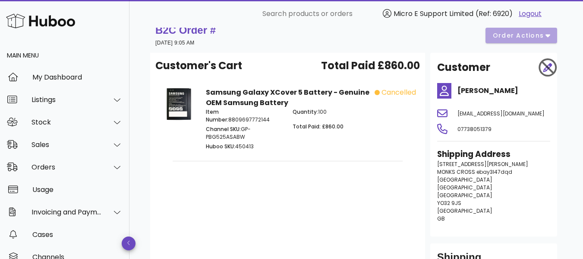  I want to click on span: Huboo SKU:, so click(221, 146).